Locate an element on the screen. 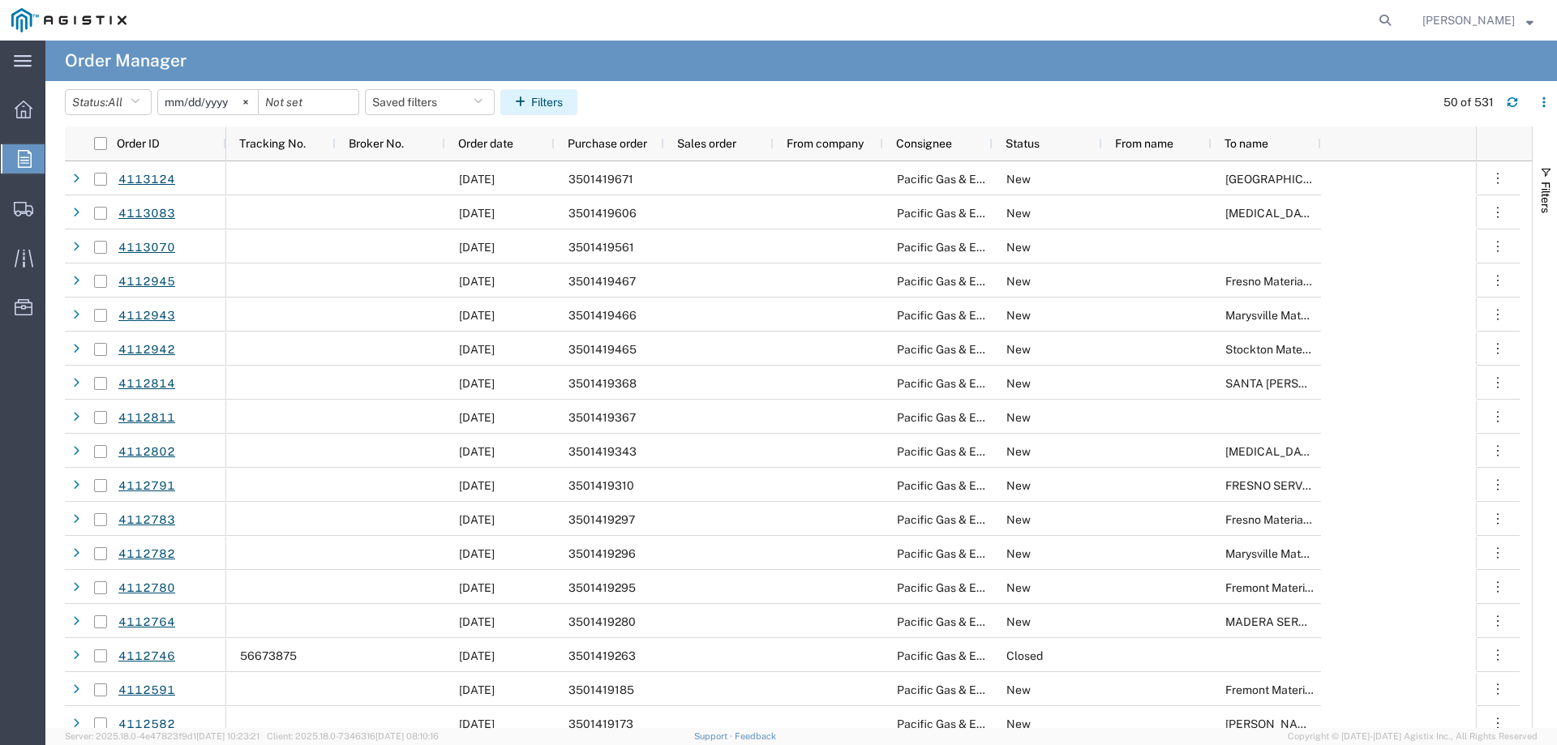 The height and width of the screenshot is (745, 1557). span: Order ID is located at coordinates (138, 144).